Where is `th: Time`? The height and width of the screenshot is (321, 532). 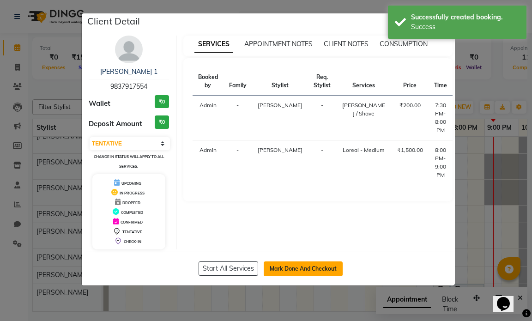
th: Time is located at coordinates (440, 81).